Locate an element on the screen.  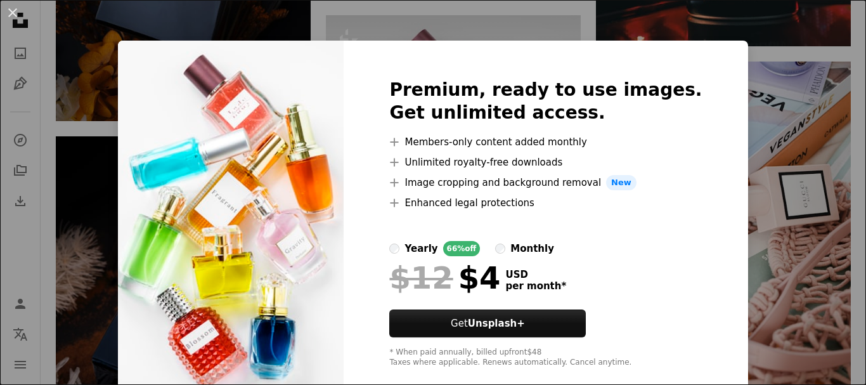
span: $12 is located at coordinates (421, 278).